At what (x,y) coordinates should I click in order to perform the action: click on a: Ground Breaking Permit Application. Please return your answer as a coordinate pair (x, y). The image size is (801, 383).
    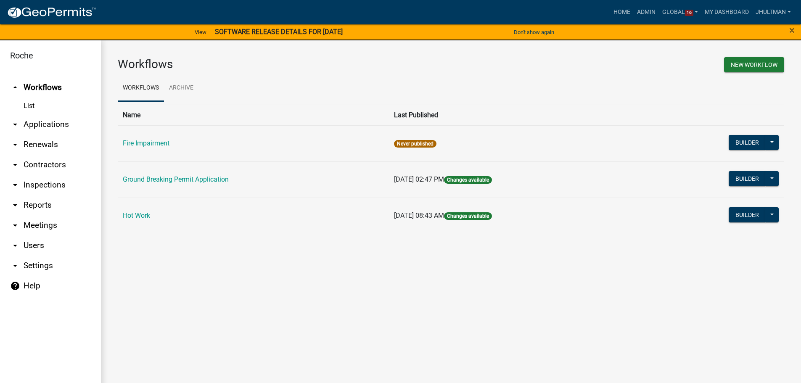
    Looking at the image, I should click on (176, 179).